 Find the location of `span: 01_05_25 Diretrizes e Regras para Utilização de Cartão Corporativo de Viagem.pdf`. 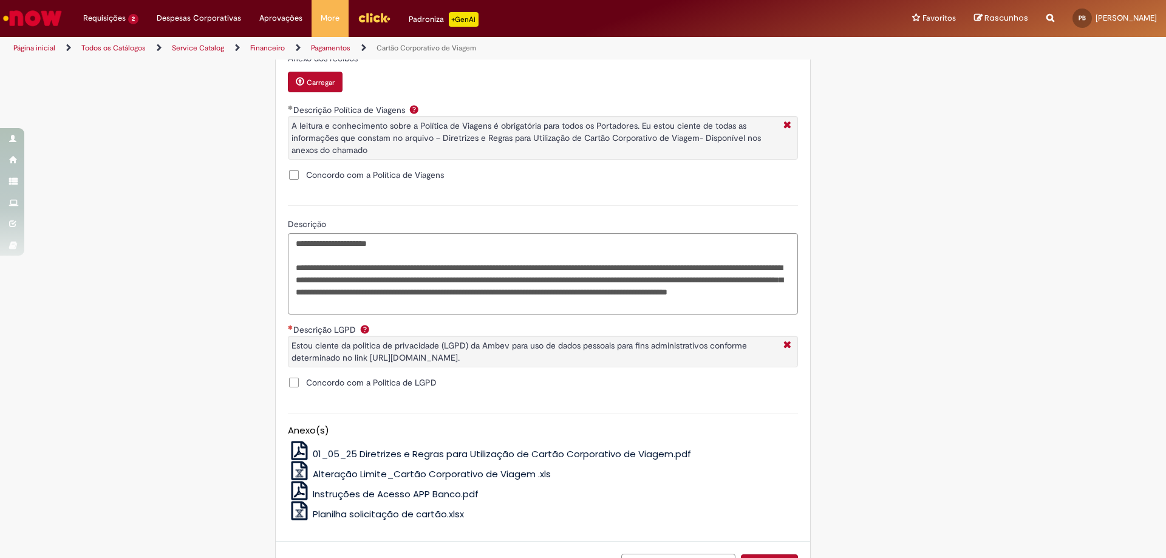

span: 01_05_25 Diretrizes e Regras para Utilização de Cartão Corporativo de Viagem.pdf is located at coordinates (501, 453).